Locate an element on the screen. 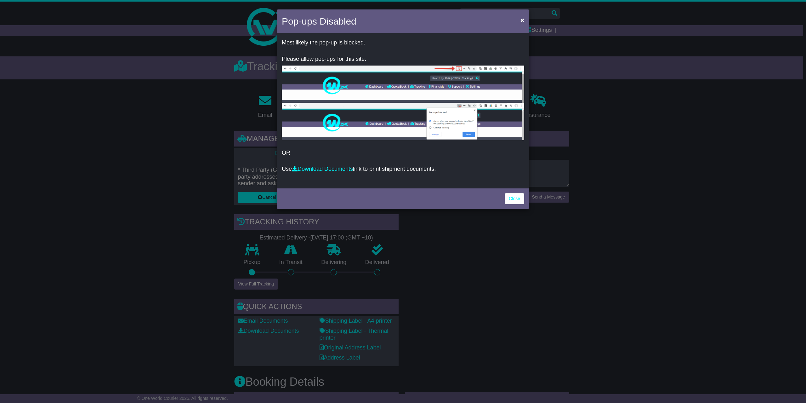 The height and width of the screenshot is (403, 806). h4: Pop-ups Disabled is located at coordinates (319, 21).